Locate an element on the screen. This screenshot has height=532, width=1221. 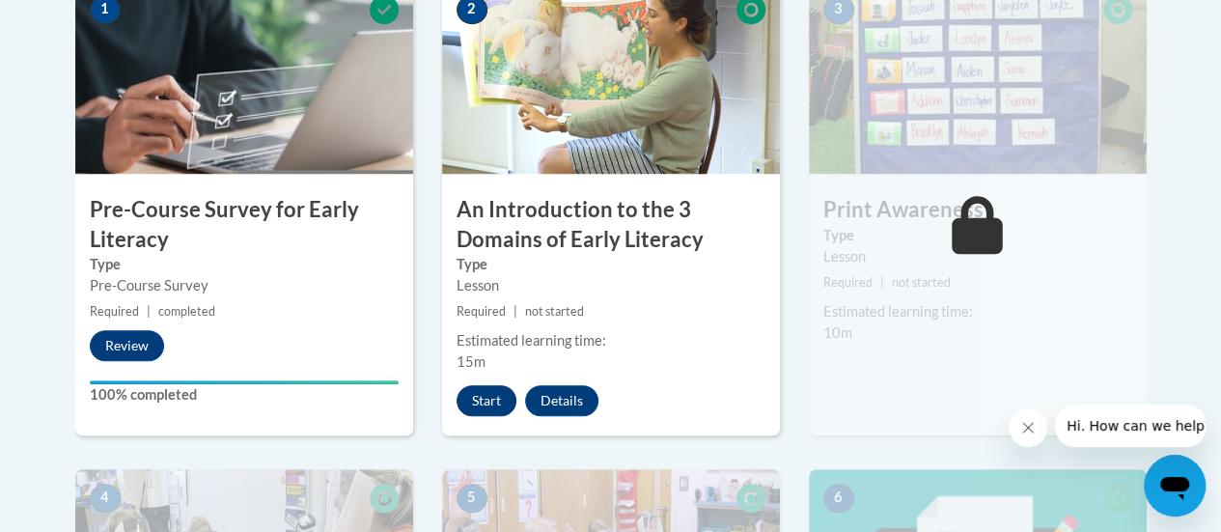
h3: Print Awareness is located at coordinates (978, 210).